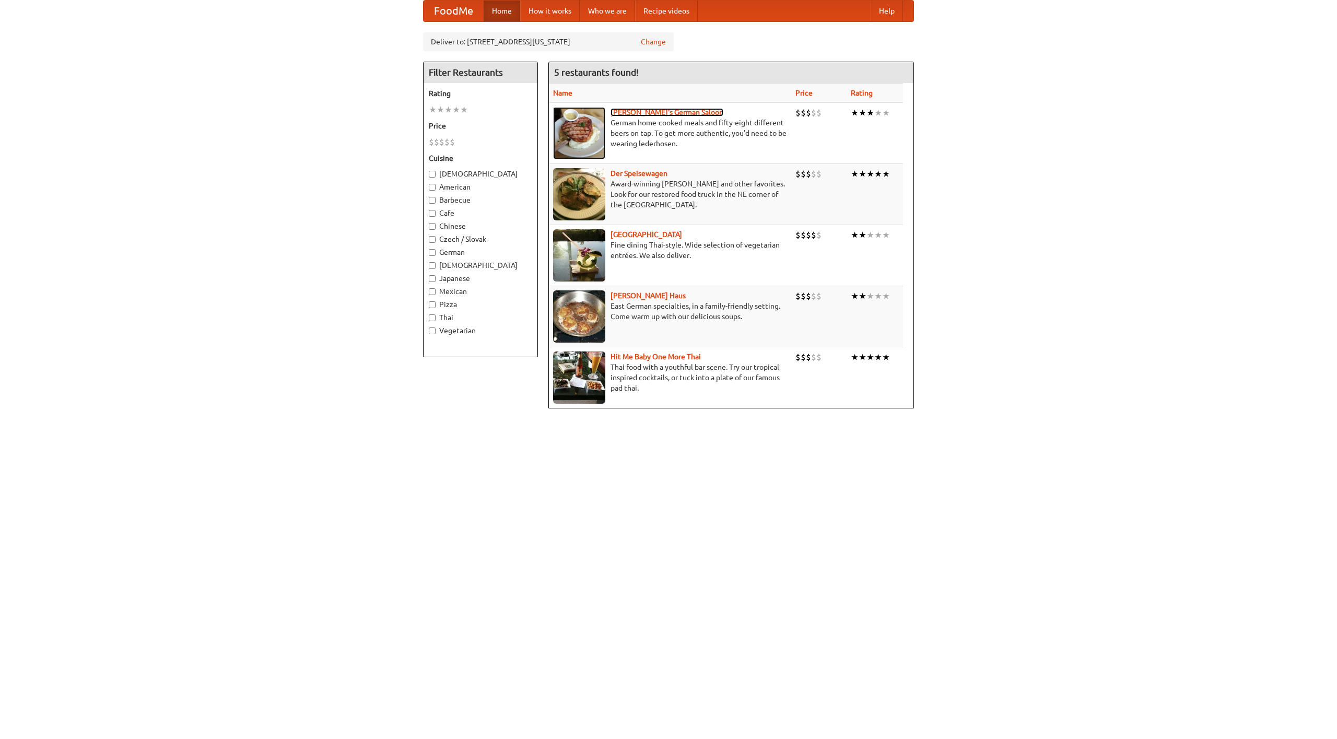 The image size is (1337, 739). What do you see at coordinates (670, 378) in the screenshot?
I see `p: Thai food with a youthful bar scene. Try our tropical inspired cocktails, or tuck into a plate of...` at bounding box center [670, 378].